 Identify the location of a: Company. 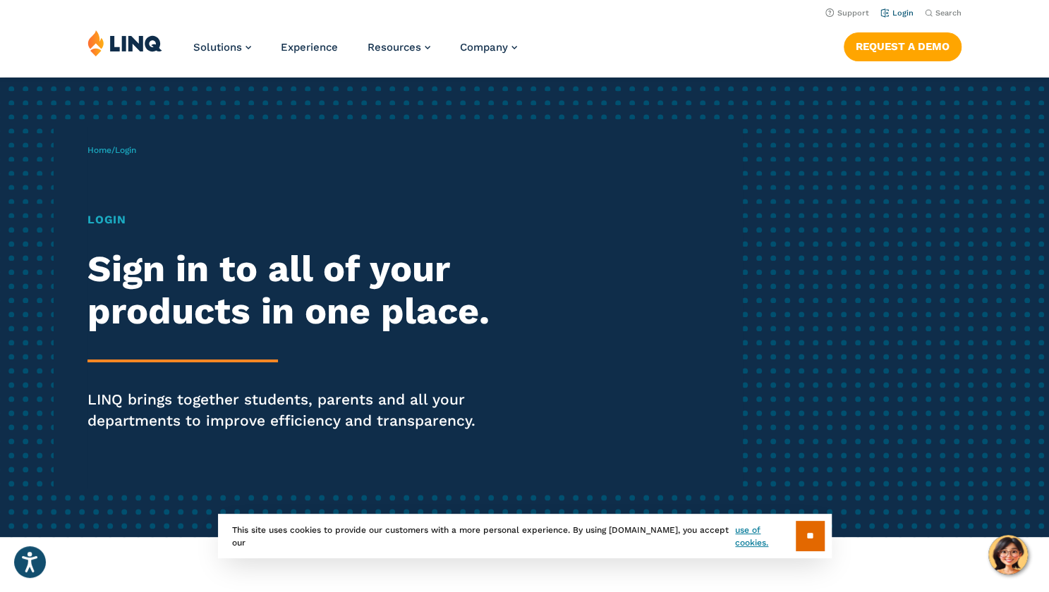
(488, 47).